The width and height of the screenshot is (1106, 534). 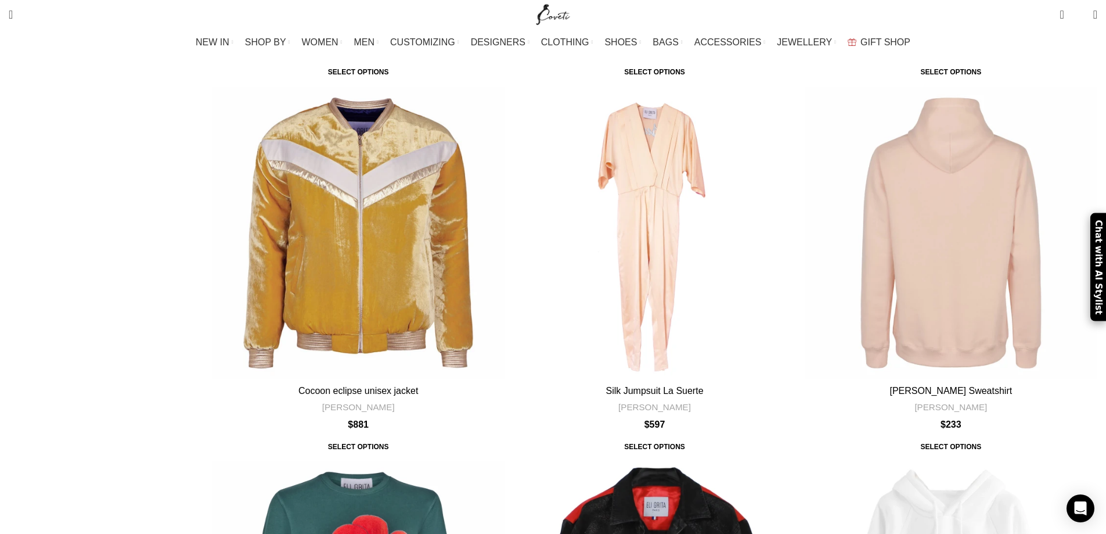 I want to click on a: Select options for “Midnight blue power unisex jacket”, so click(x=358, y=73).